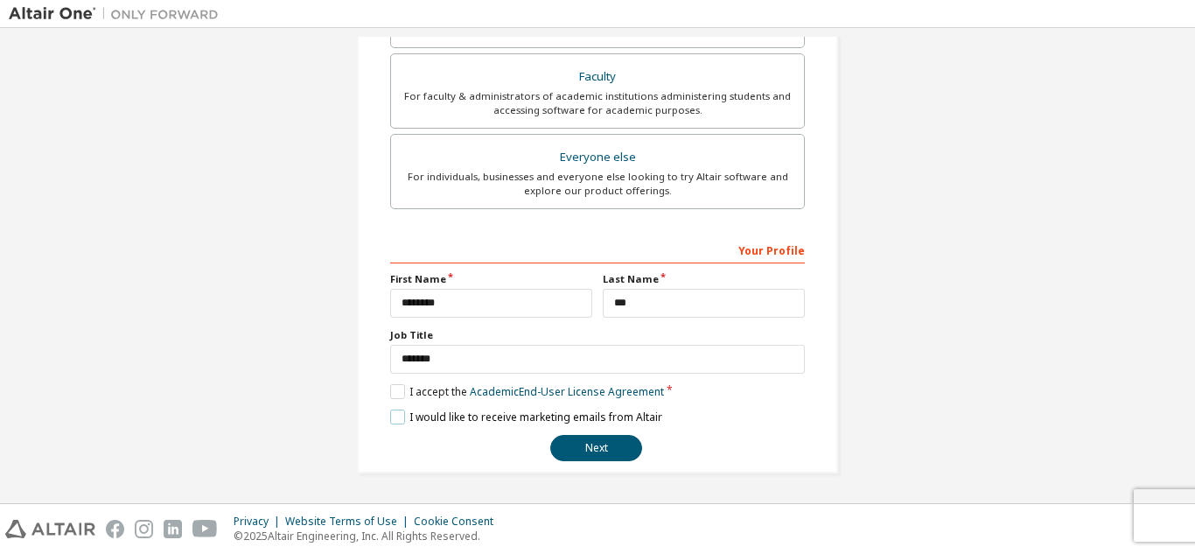  I want to click on div: Everyone else, so click(598, 158).